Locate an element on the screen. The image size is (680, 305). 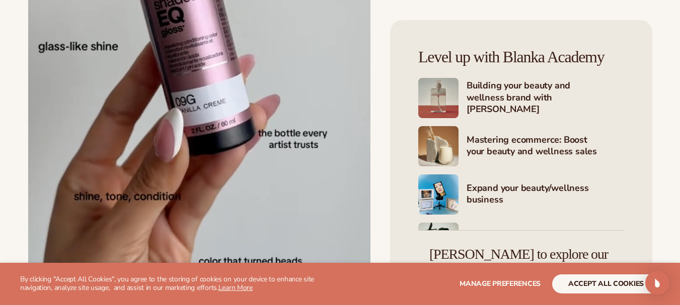
h4: Mastering ecommerce: Boost your beauty and wellness sales is located at coordinates (545, 146).